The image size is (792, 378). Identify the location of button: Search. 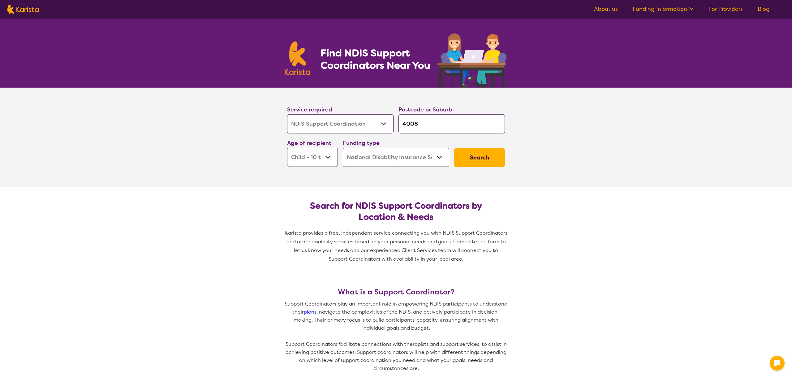
(480, 157).